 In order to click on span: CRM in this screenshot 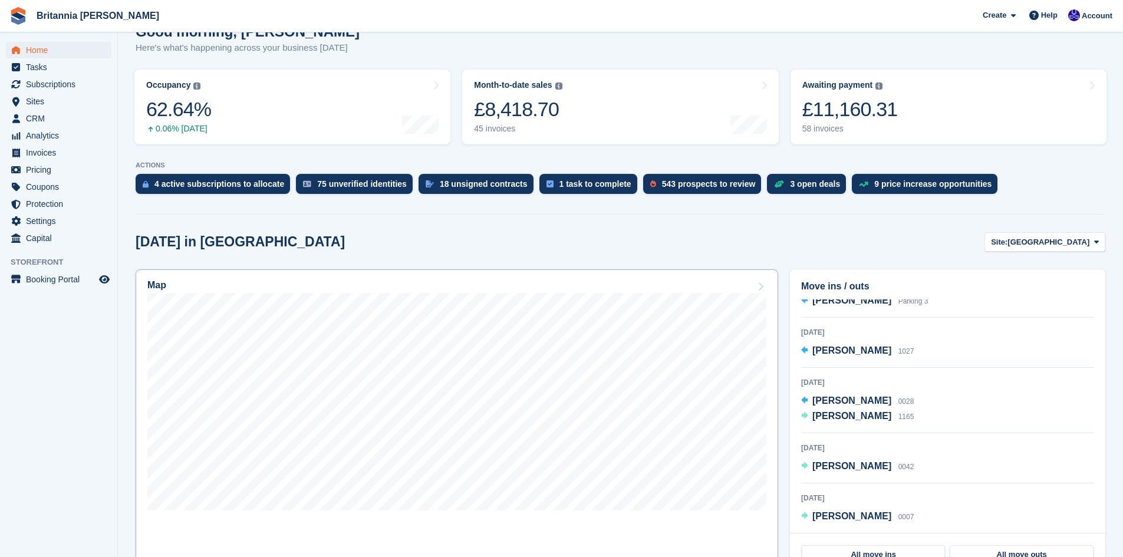, I will do `click(61, 118)`.